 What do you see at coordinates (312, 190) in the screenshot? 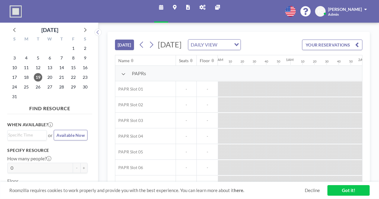
I see `a: Decline` at bounding box center [312, 190].